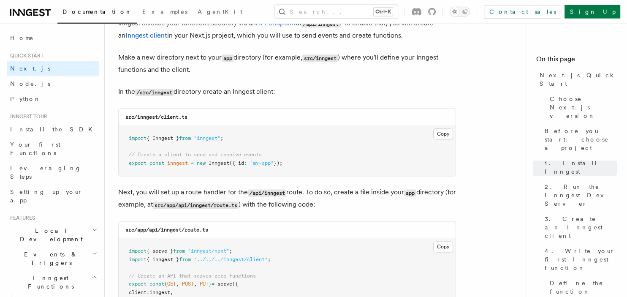 The width and height of the screenshot is (627, 297). What do you see at coordinates (53, 258) in the screenshot?
I see `button: Events & Triggers` at bounding box center [53, 258].